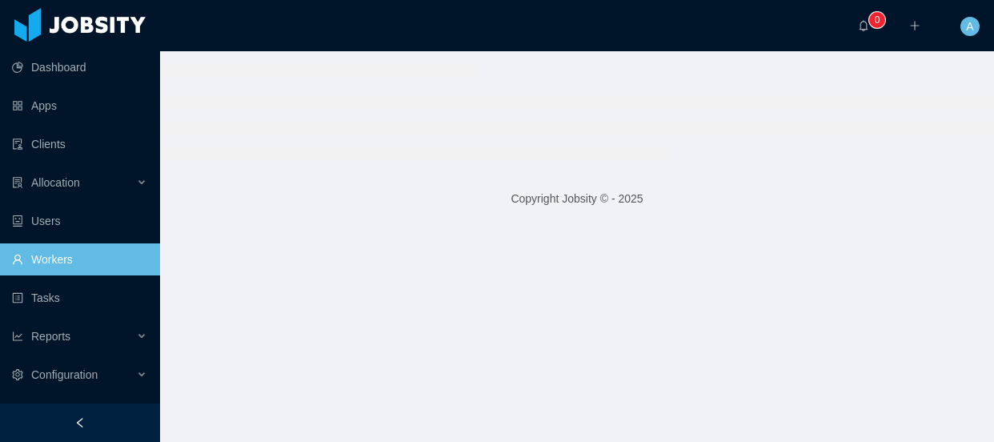  Describe the element at coordinates (79, 298) in the screenshot. I see `a: icon: profileTasks` at that location.